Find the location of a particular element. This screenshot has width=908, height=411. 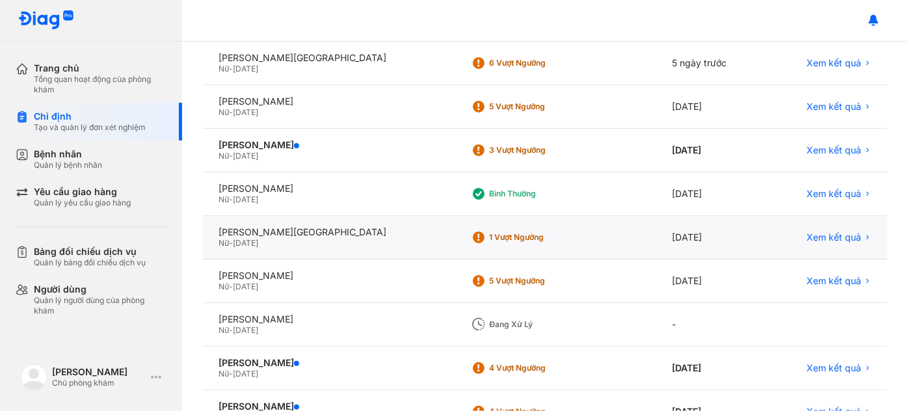

div: 4 Vượt ngưỡng is located at coordinates (541, 368).